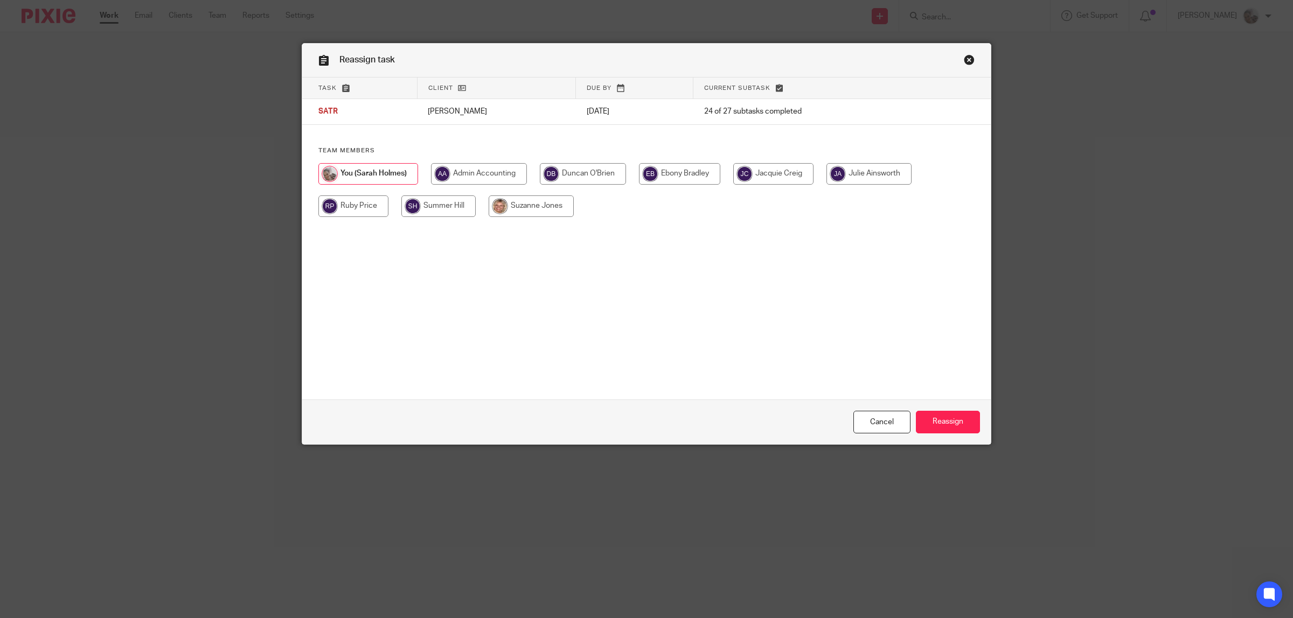 The width and height of the screenshot is (1293, 618). I want to click on span: SATR, so click(328, 112).